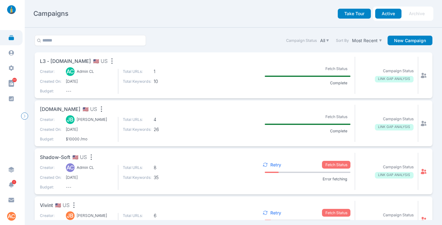 The image size is (442, 225). I want to click on span: 63, so click(15, 80).